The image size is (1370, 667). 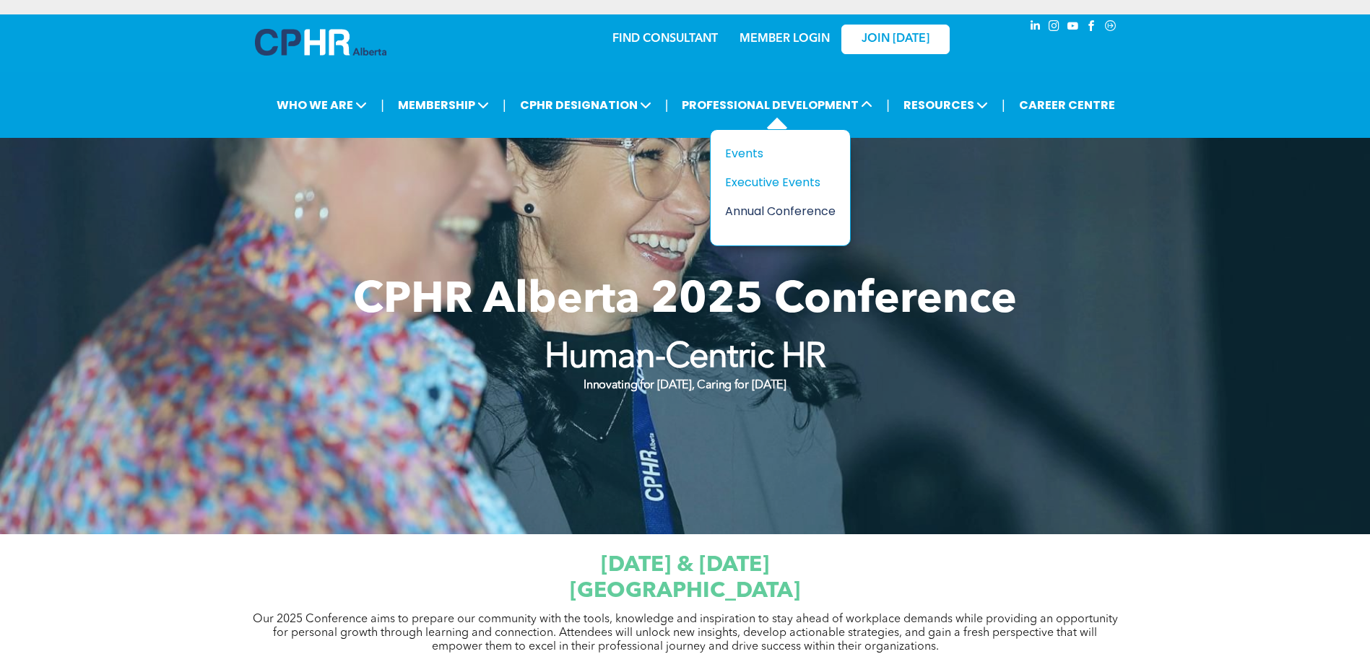 I want to click on a: CAREER CENTRE, so click(x=1067, y=105).